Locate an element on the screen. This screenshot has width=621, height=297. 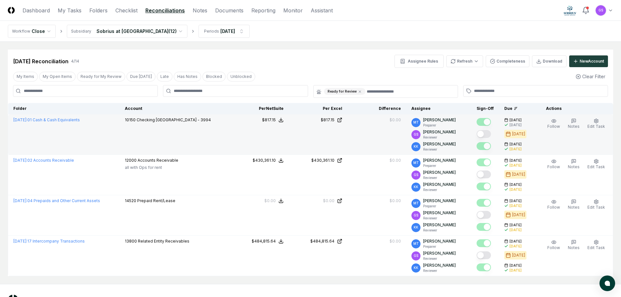
a: Reporting is located at coordinates (263, 10).